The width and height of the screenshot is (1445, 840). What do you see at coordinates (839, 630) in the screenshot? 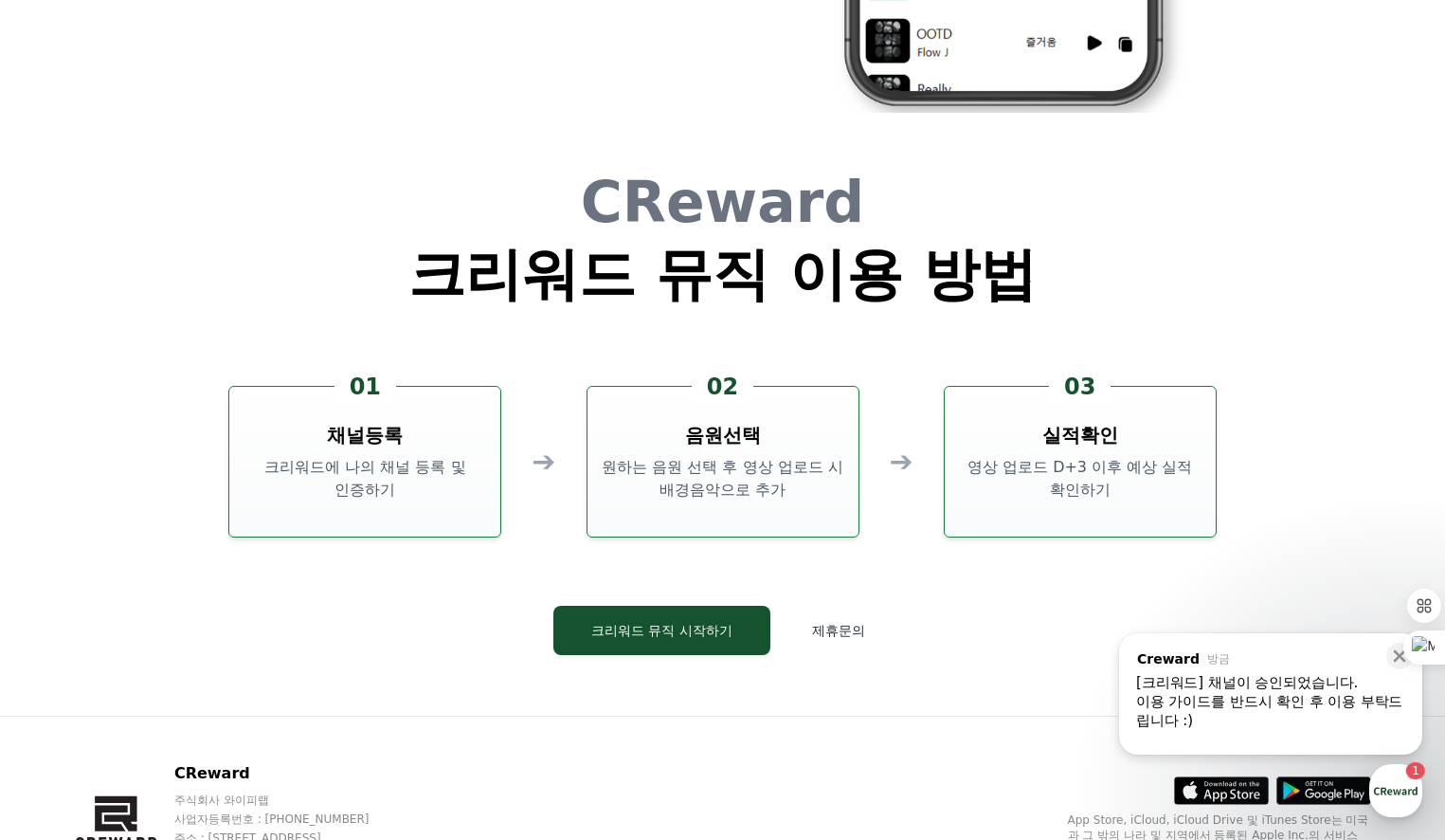
I see `button: 제휴문의` at bounding box center [839, 630].